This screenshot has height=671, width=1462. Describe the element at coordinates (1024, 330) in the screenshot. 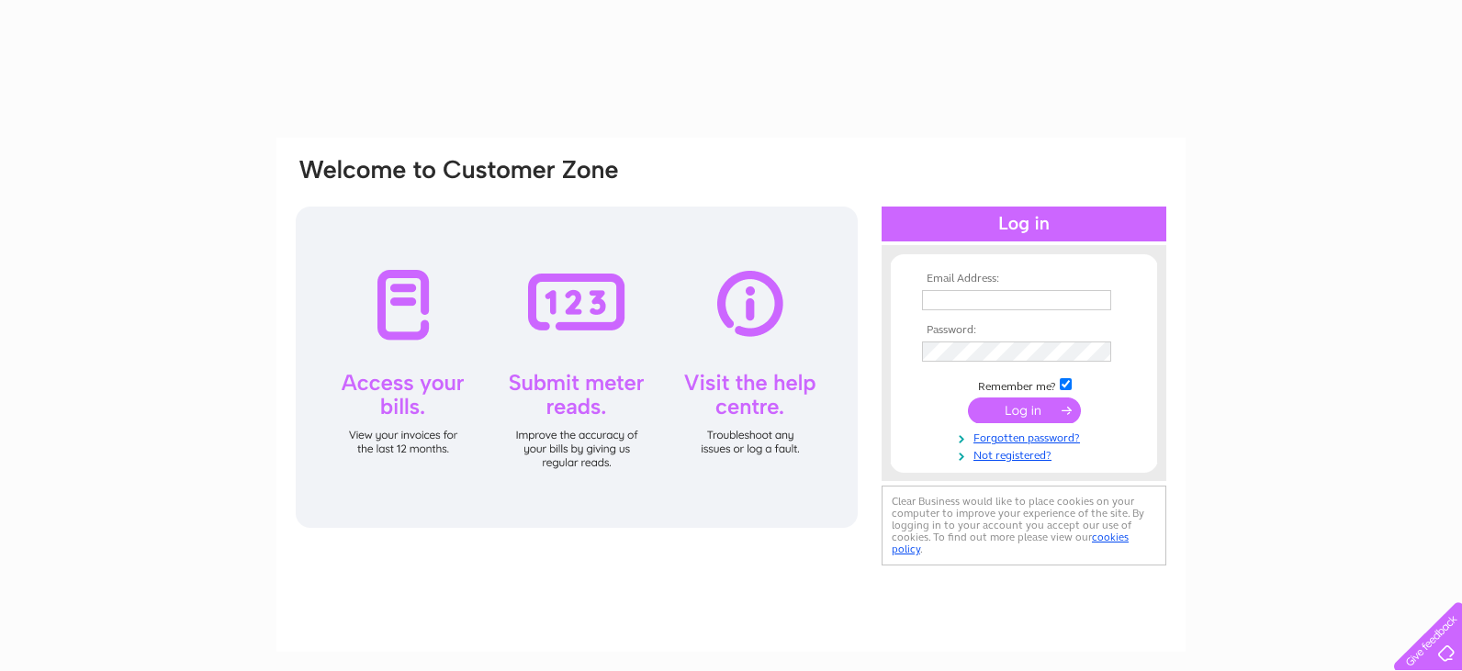

I see `th: Password:` at that location.